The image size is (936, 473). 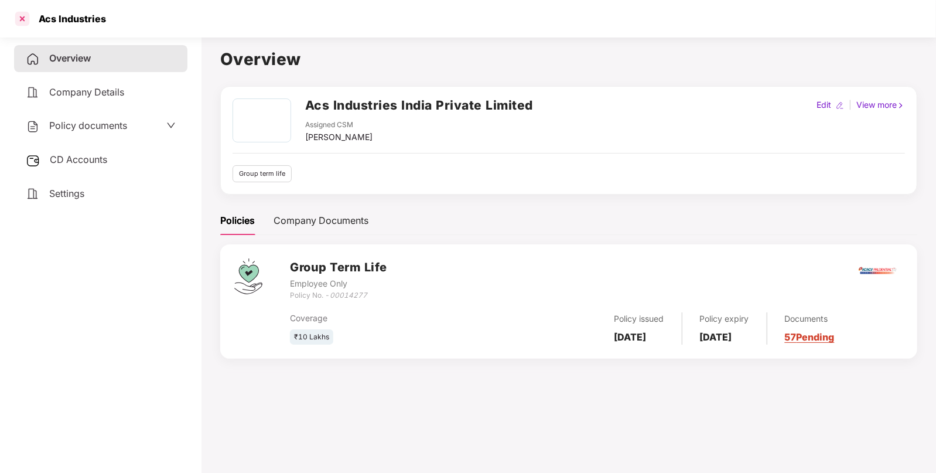 I want to click on div: Employee Only, so click(x=339, y=283).